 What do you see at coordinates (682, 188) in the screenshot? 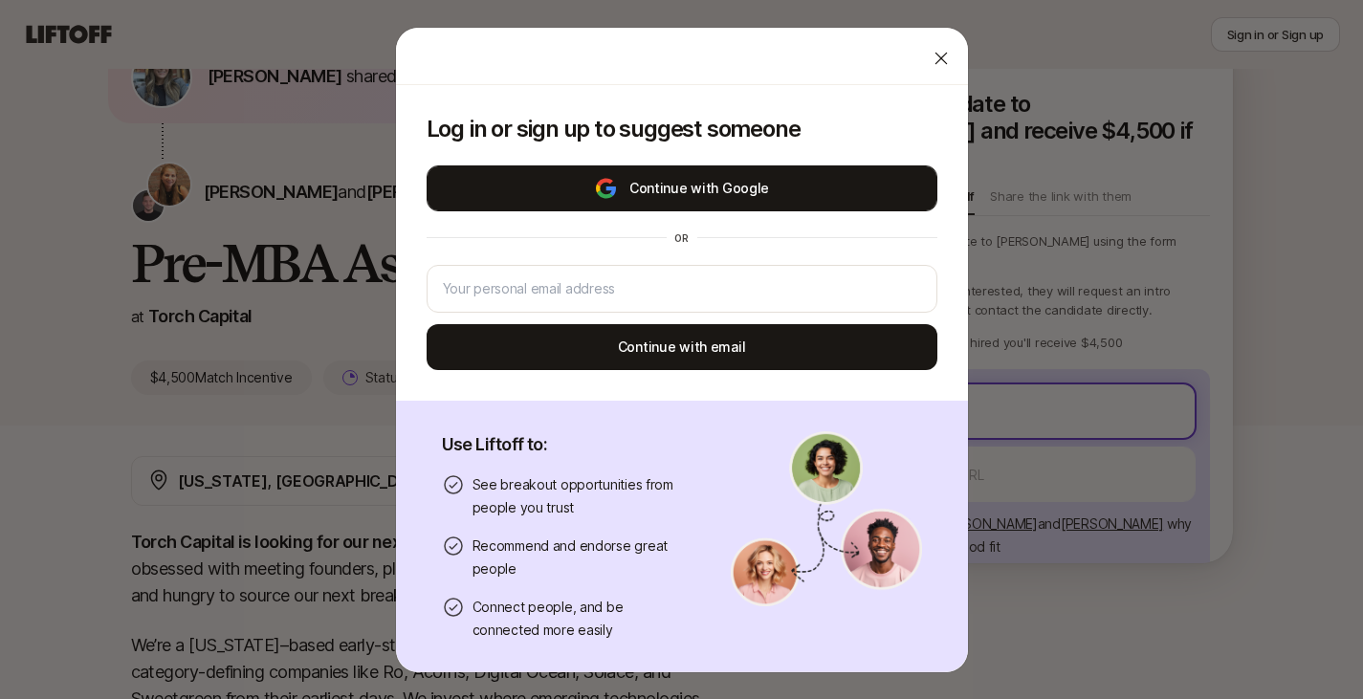
I see `button: Continue with Google` at bounding box center [682, 188].